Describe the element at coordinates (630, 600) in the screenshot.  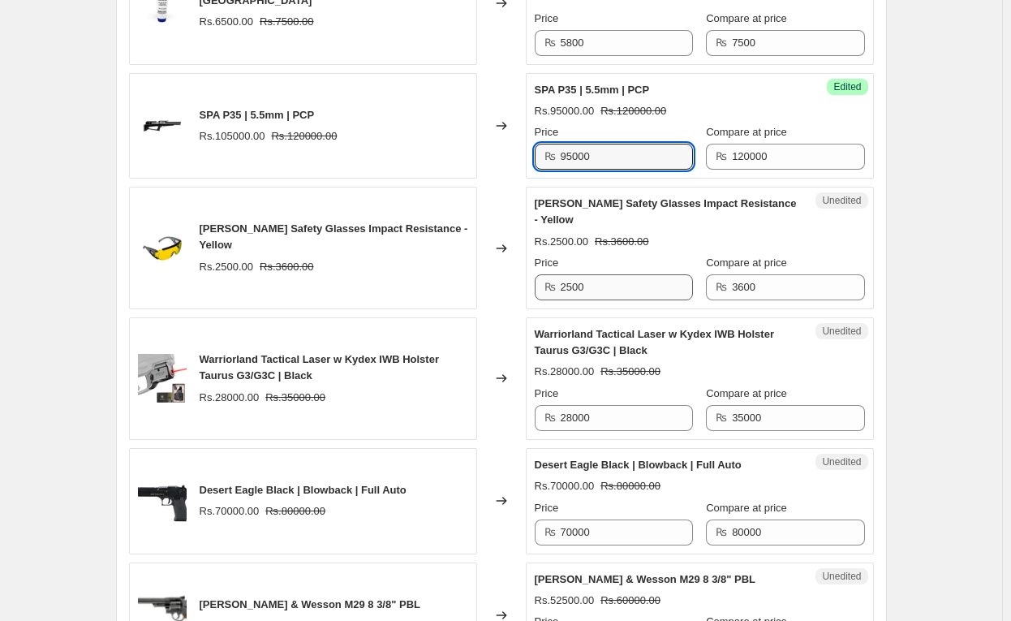
I see `strike: Rs.60000.00` at that location.